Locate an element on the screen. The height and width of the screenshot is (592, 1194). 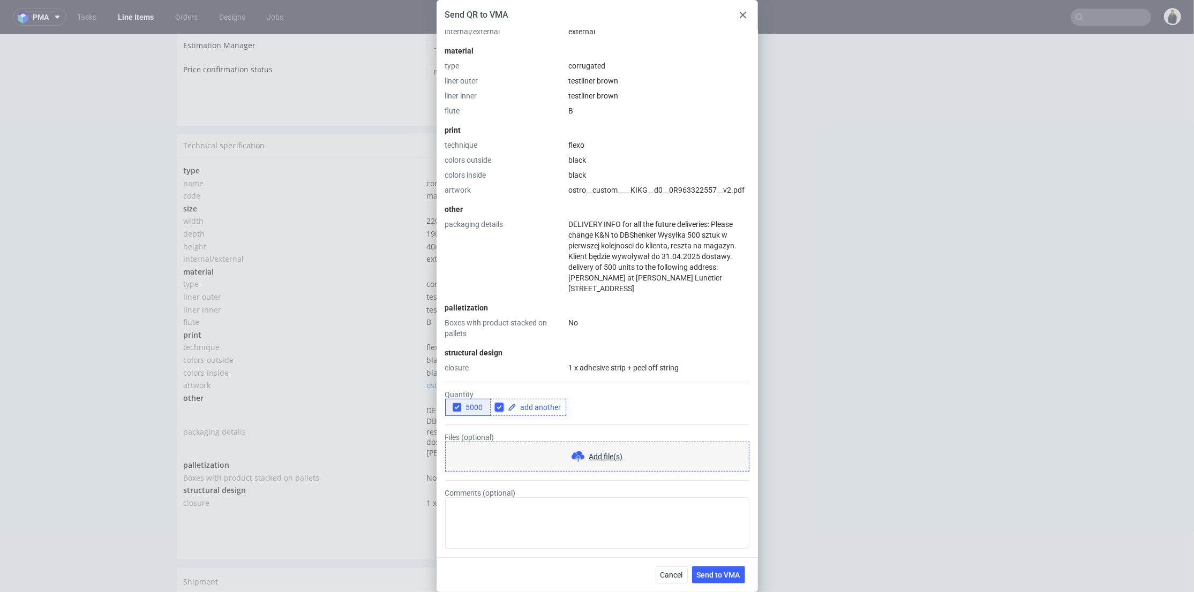
span: 220 mm is located at coordinates (440, 186).